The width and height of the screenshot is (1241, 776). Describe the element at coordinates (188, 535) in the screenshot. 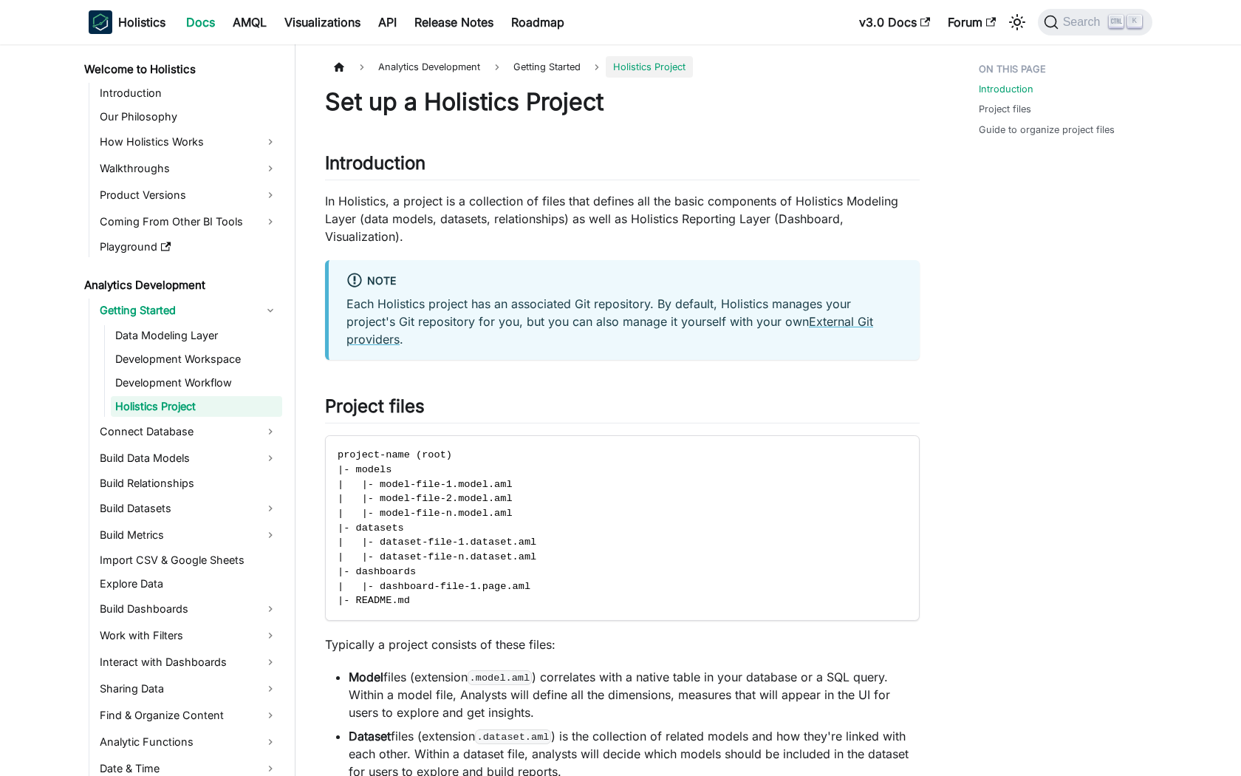

I see `a: Build Metrics` at that location.